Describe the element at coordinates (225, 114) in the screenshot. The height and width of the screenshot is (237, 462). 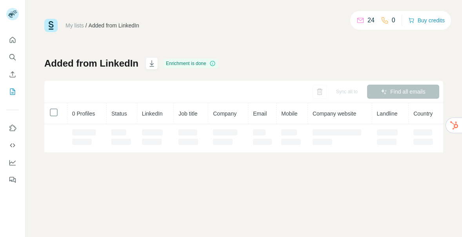
I see `span: Company` at that location.